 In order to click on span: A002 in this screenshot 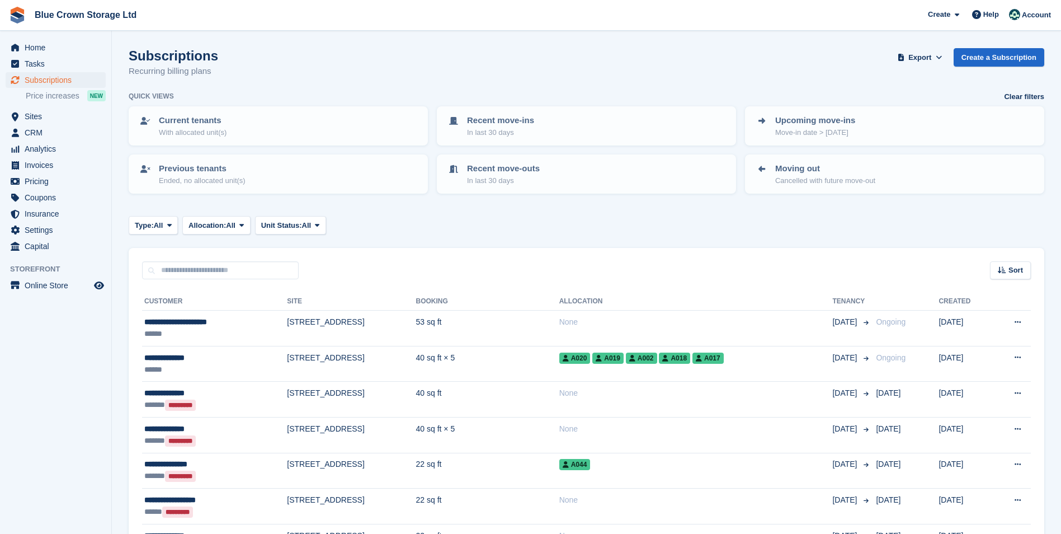, I will do `click(642, 358)`.